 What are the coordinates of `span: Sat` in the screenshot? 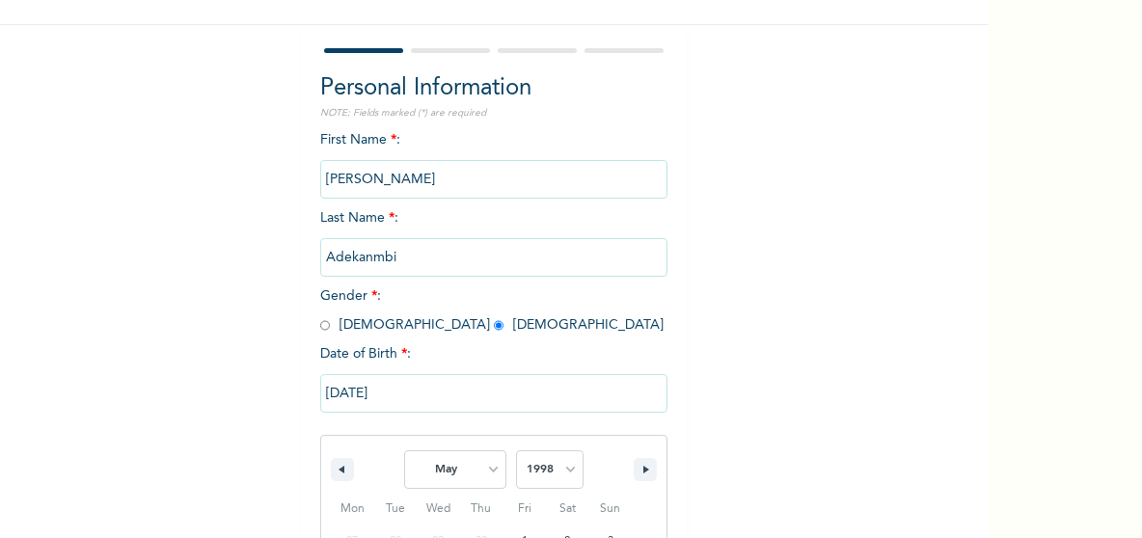 It's located at (567, 509).